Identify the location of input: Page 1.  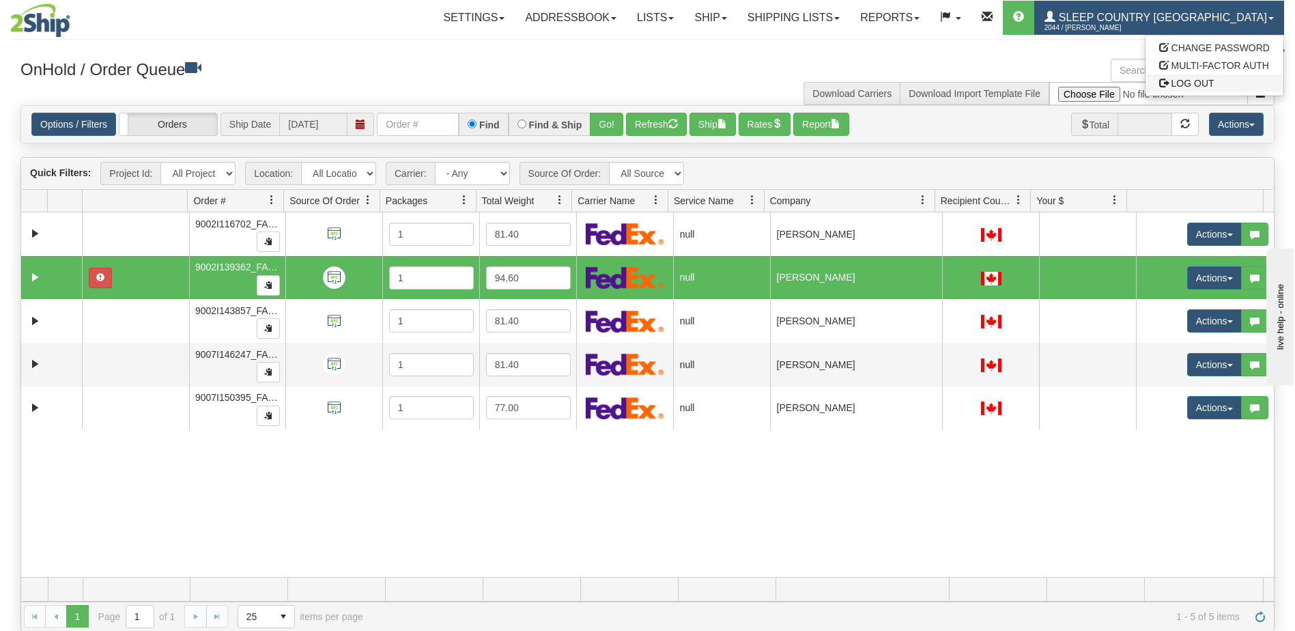
(140, 616).